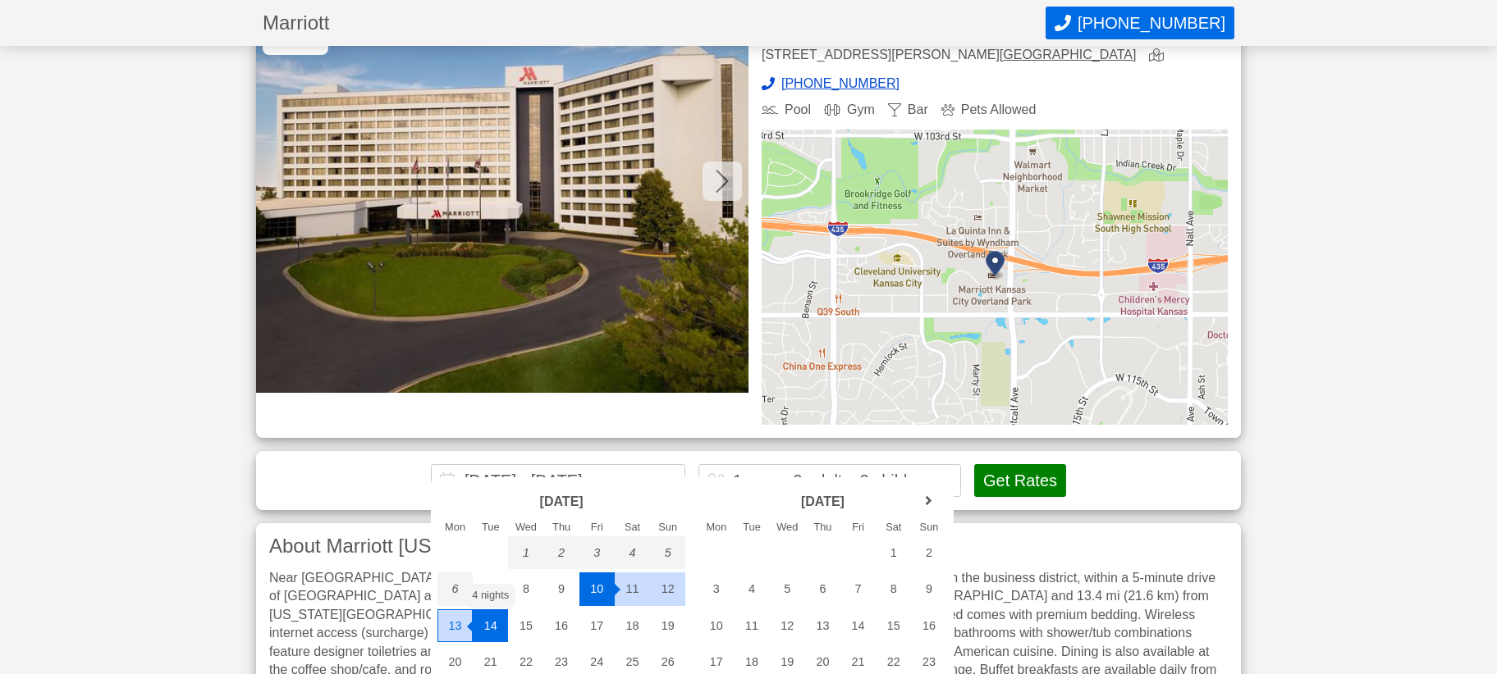 This screenshot has height=674, width=1497. I want to click on div: 1 room, 2 adults, 2 children, so click(831, 481).